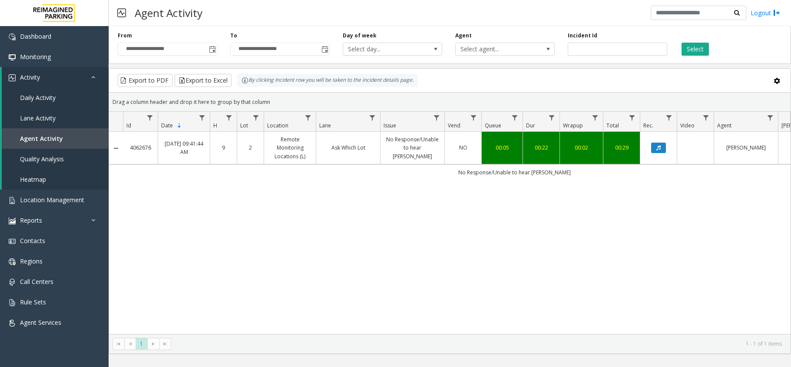 This screenshot has width=791, height=367. Describe the element at coordinates (38, 97) in the screenshot. I see `span: Daily Activity` at that location.